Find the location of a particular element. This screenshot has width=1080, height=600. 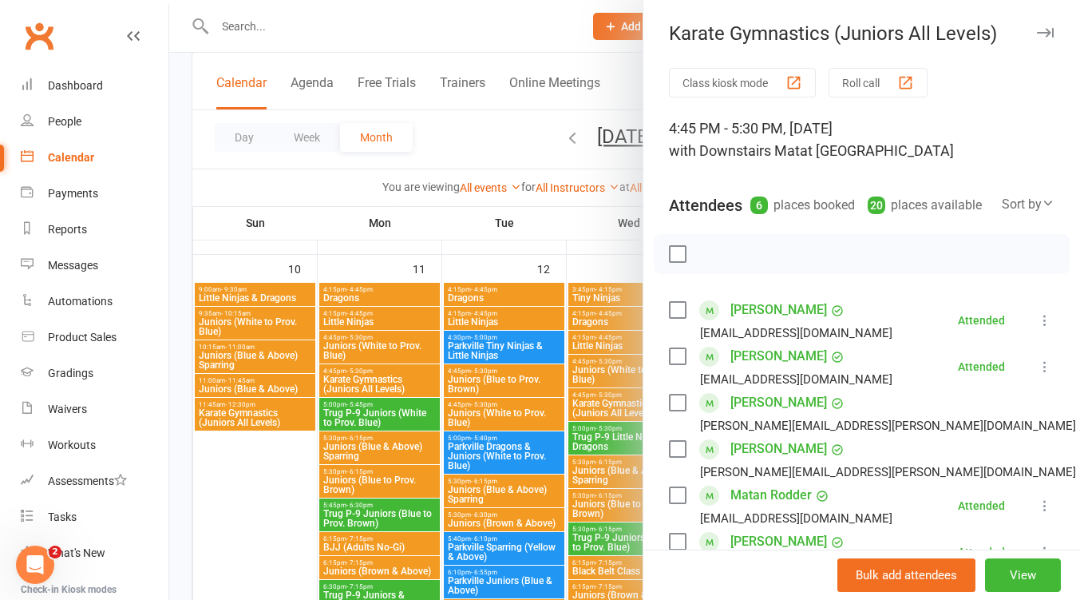

a: Automations is located at coordinates (94, 301).